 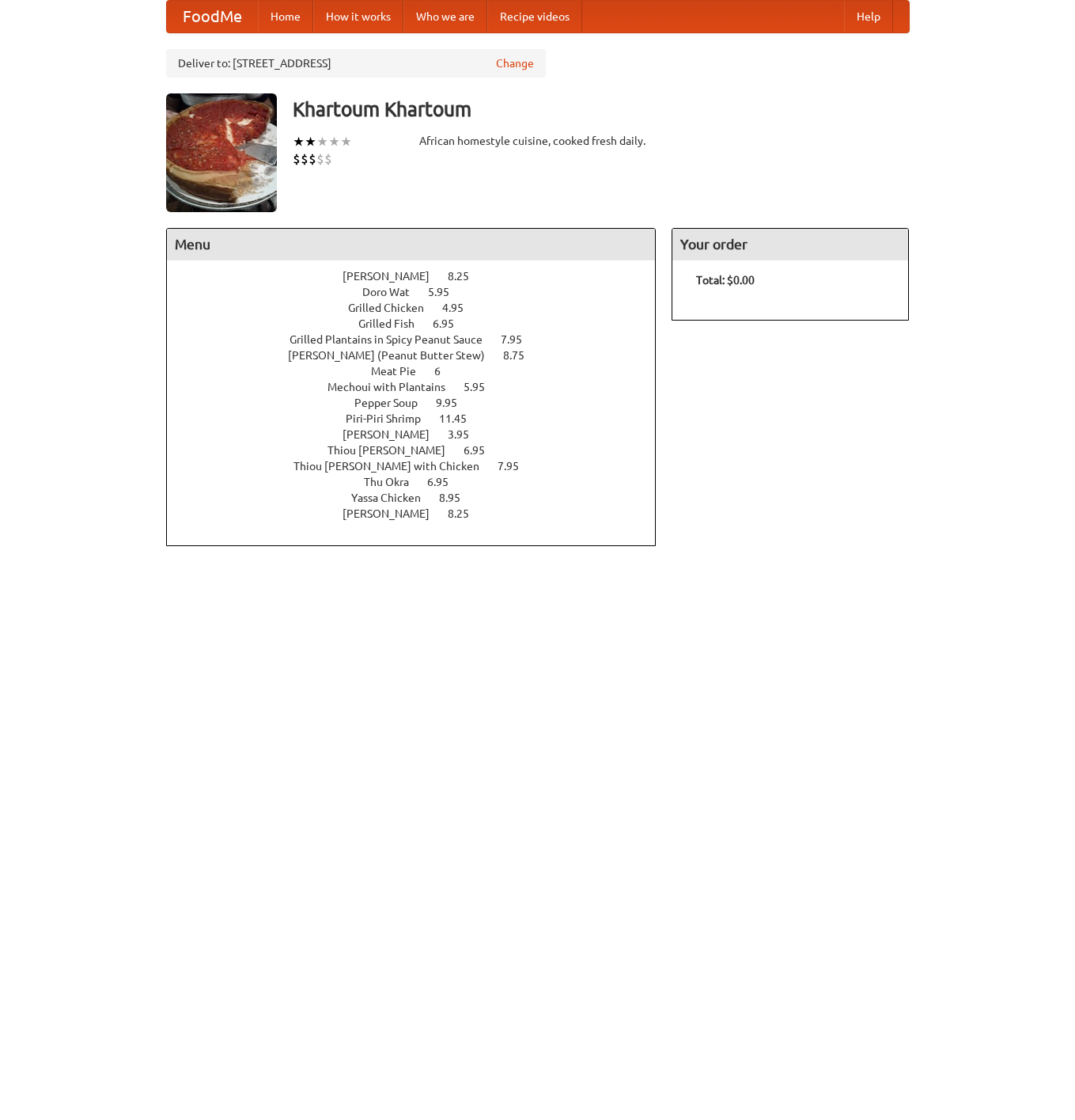 What do you see at coordinates (420, 340) in the screenshot?
I see `a: Grilled Plantains in Spicy Peanut Sauce 7.95` at bounding box center [420, 340].